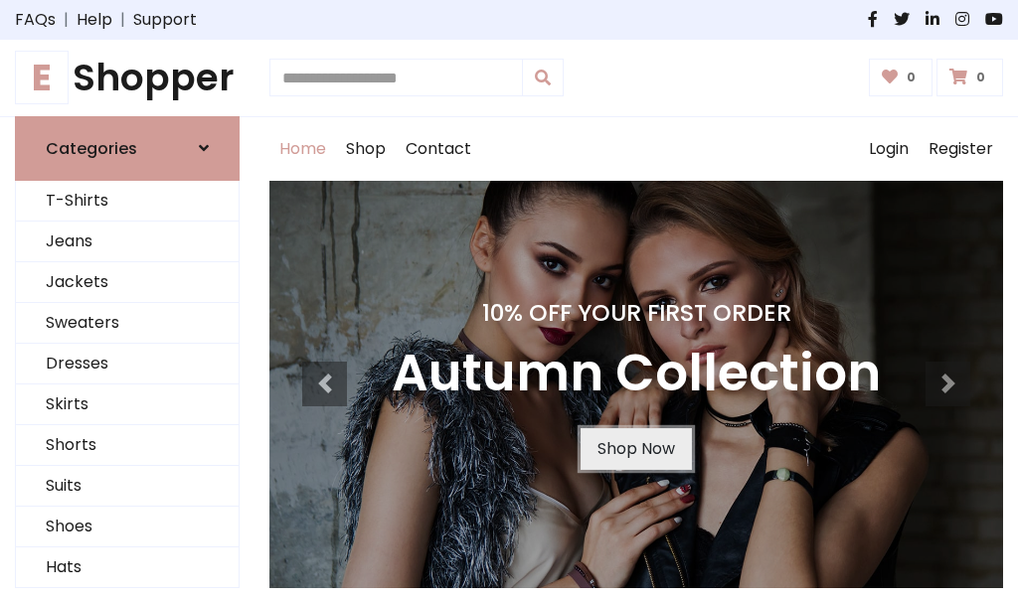 Image resolution: width=1018 pixels, height=600 pixels. Describe the element at coordinates (960, 149) in the screenshot. I see `a: Register` at that location.